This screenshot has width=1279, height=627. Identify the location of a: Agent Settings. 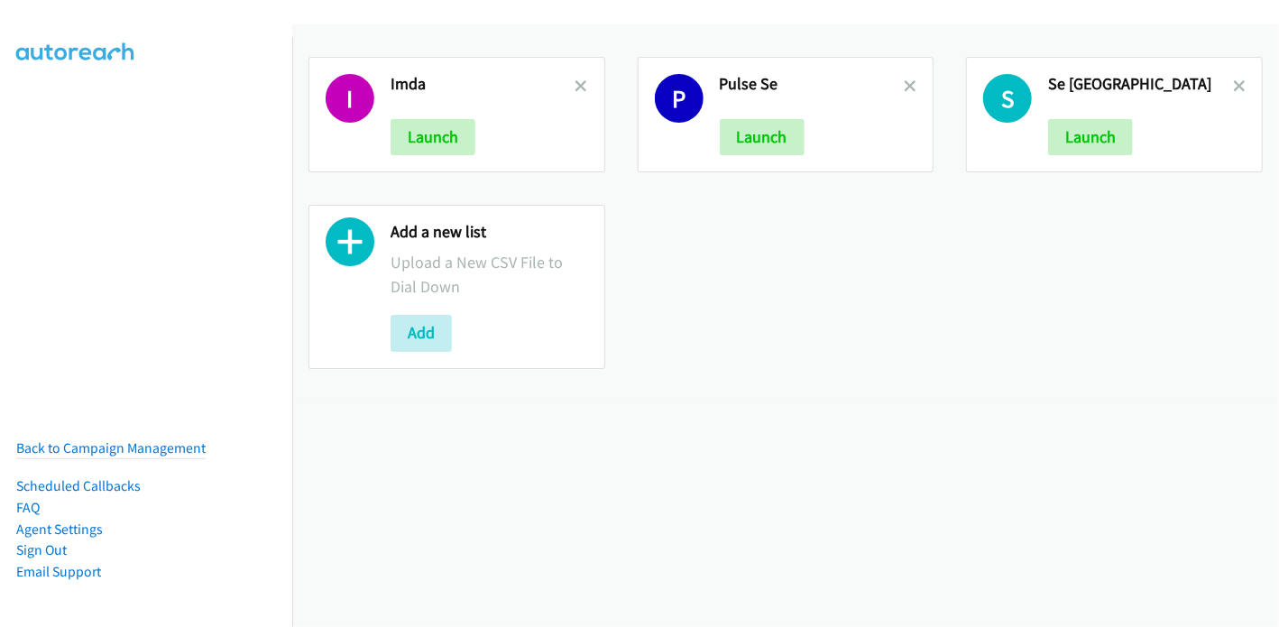
(60, 529).